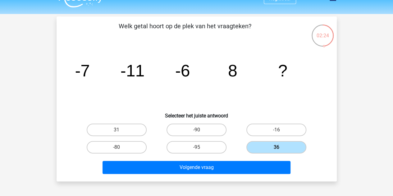  What do you see at coordinates (323, 32) in the screenshot?
I see `div: 02:24` at bounding box center [323, 32].